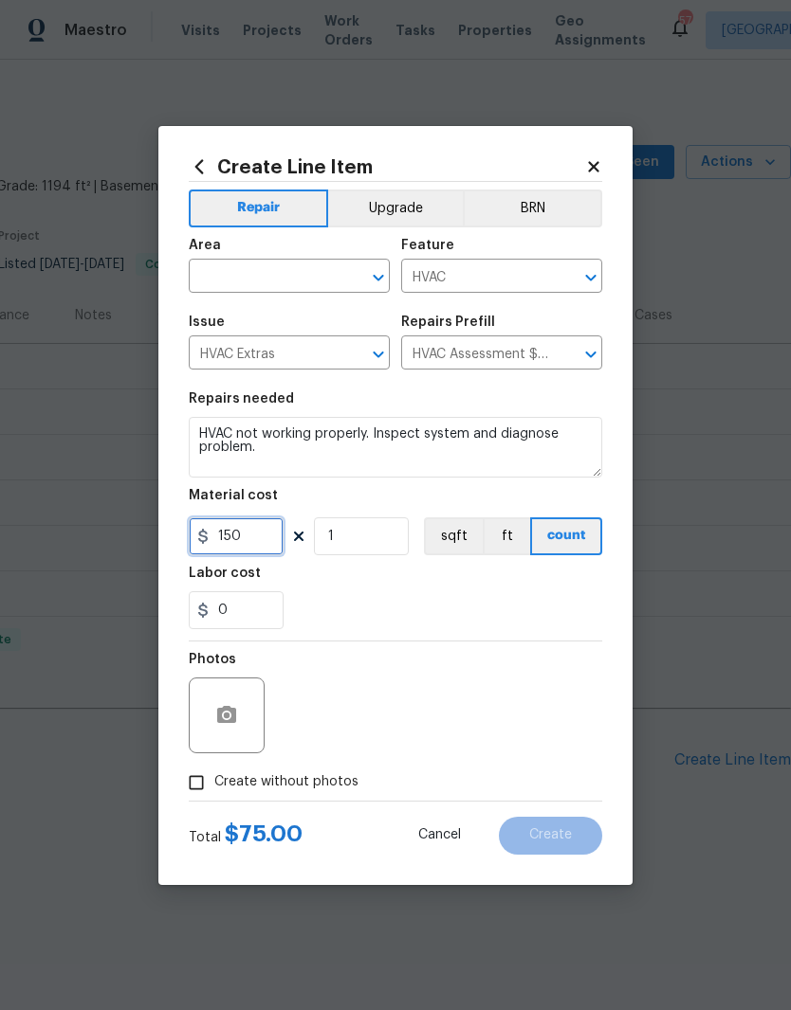 This screenshot has height=1010, width=791. Describe the element at coordinates (439, 835) in the screenshot. I see `span: Cancel` at that location.